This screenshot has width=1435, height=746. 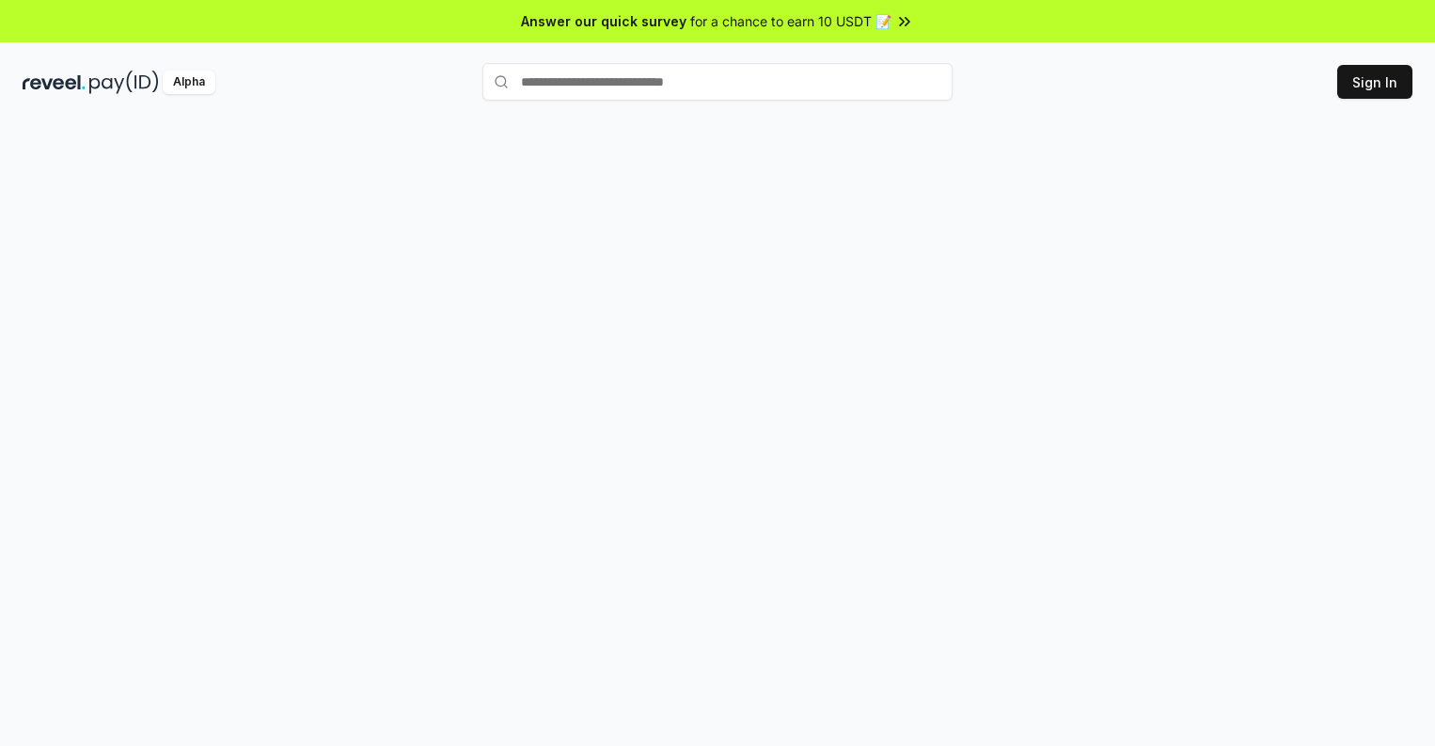 I want to click on span: for a chance to earn 10 USDT 📝, so click(x=791, y=21).